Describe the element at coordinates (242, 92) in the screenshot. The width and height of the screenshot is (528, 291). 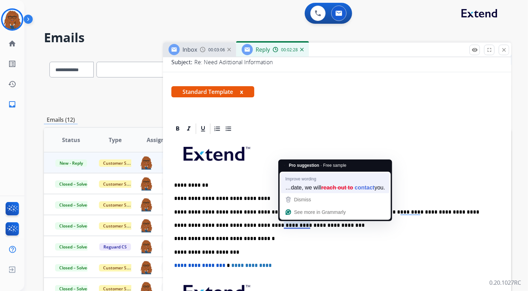
I see `button: x` at that location.